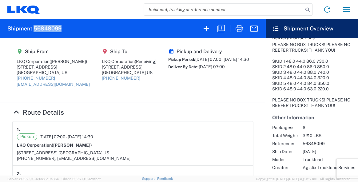 The image size is (358, 182). Describe the element at coordinates (285, 168) in the screenshot. I see `span: Creator:` at that location.